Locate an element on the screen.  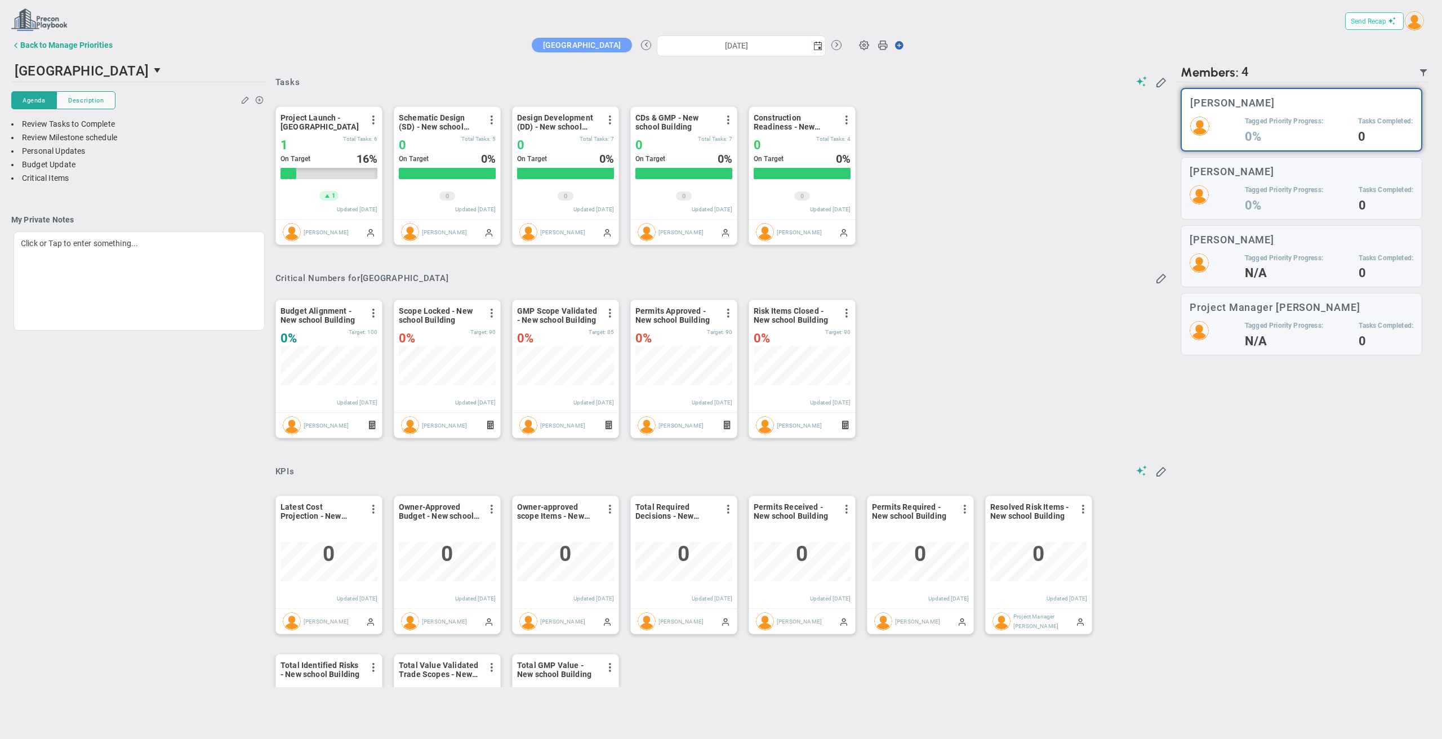
span: Huddle Settings is located at coordinates (864, 44).